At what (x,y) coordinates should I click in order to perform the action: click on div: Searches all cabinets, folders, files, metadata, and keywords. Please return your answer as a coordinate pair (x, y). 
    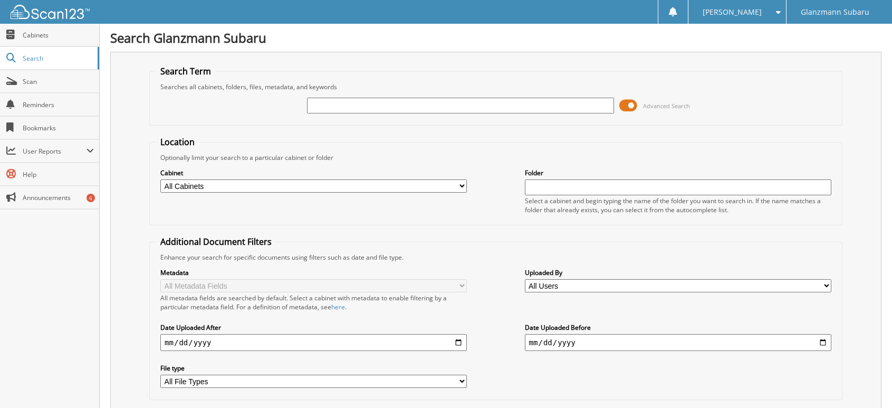
    Looking at the image, I should click on (496, 87).